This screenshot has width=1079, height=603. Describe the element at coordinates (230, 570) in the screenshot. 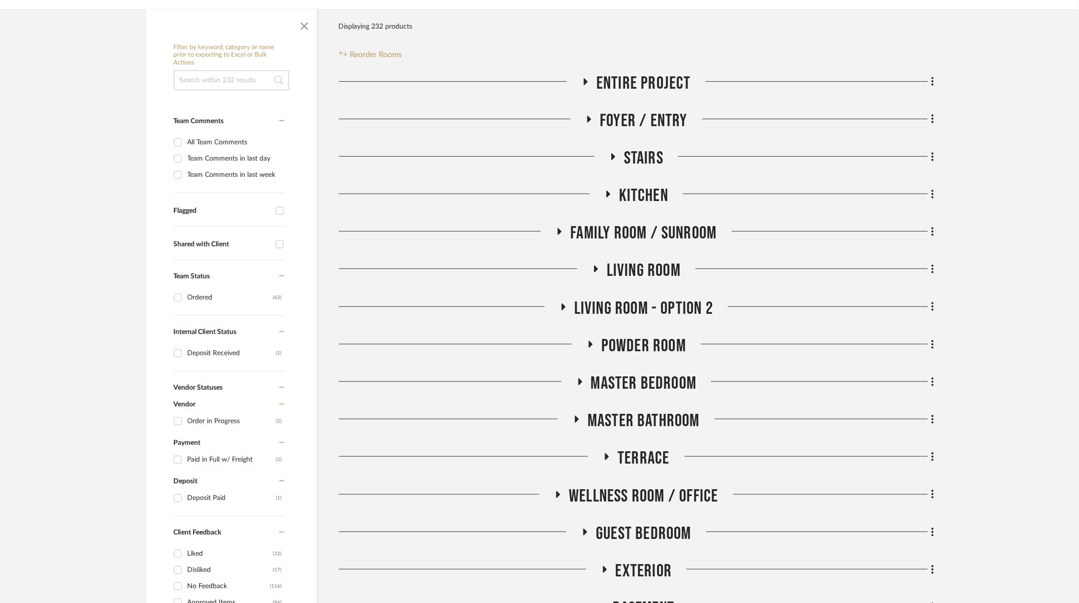

I see `div: Disliked` at that location.